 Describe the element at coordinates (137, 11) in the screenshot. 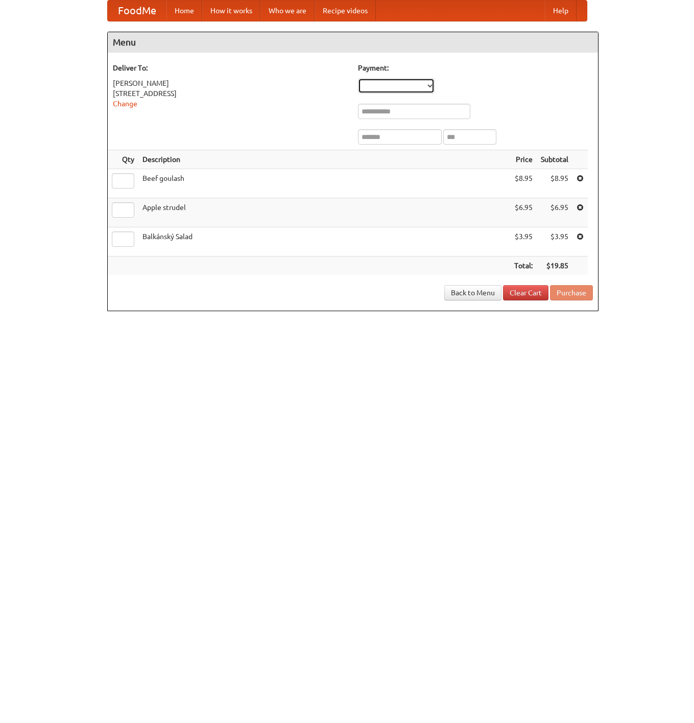

I see `a: FoodMe` at that location.